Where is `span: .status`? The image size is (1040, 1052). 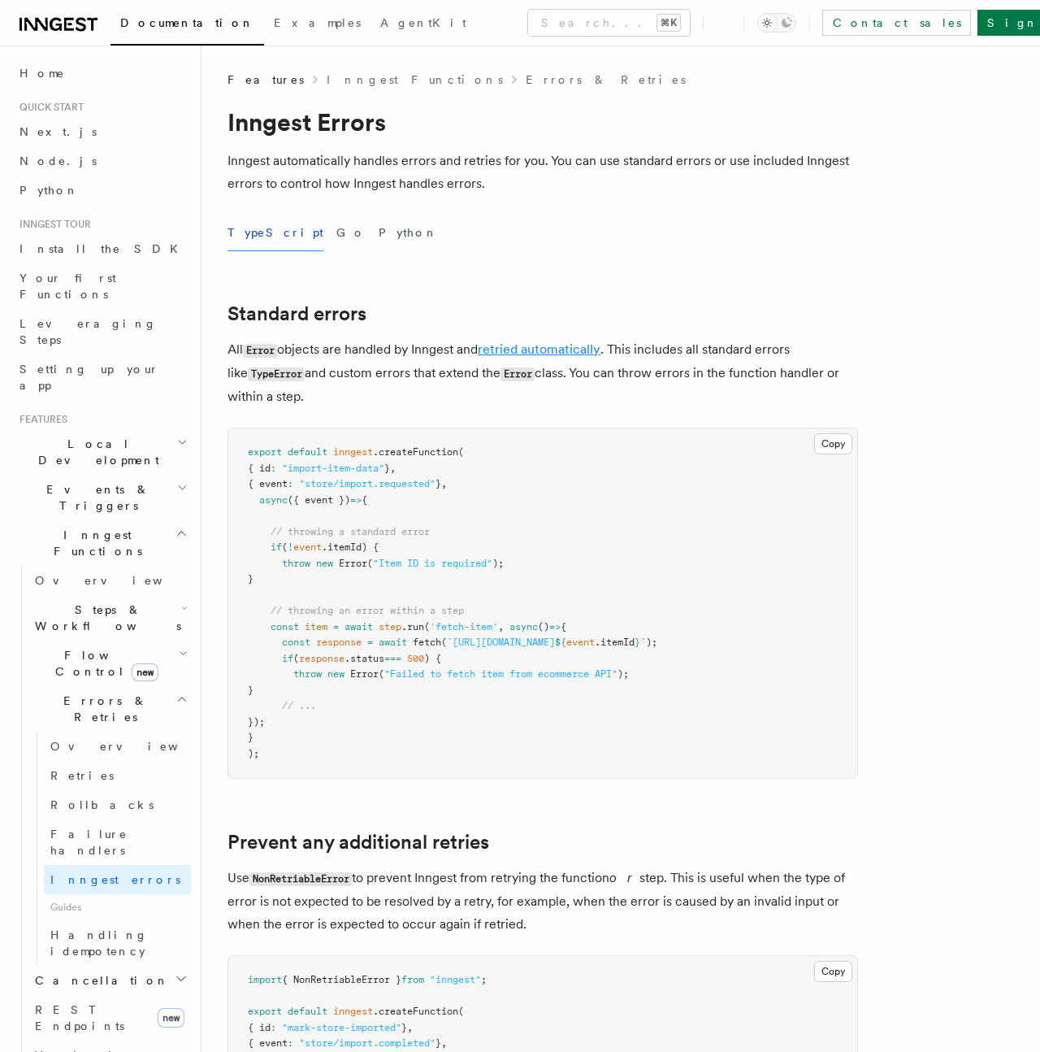 span: .status is located at coordinates (364, 658).